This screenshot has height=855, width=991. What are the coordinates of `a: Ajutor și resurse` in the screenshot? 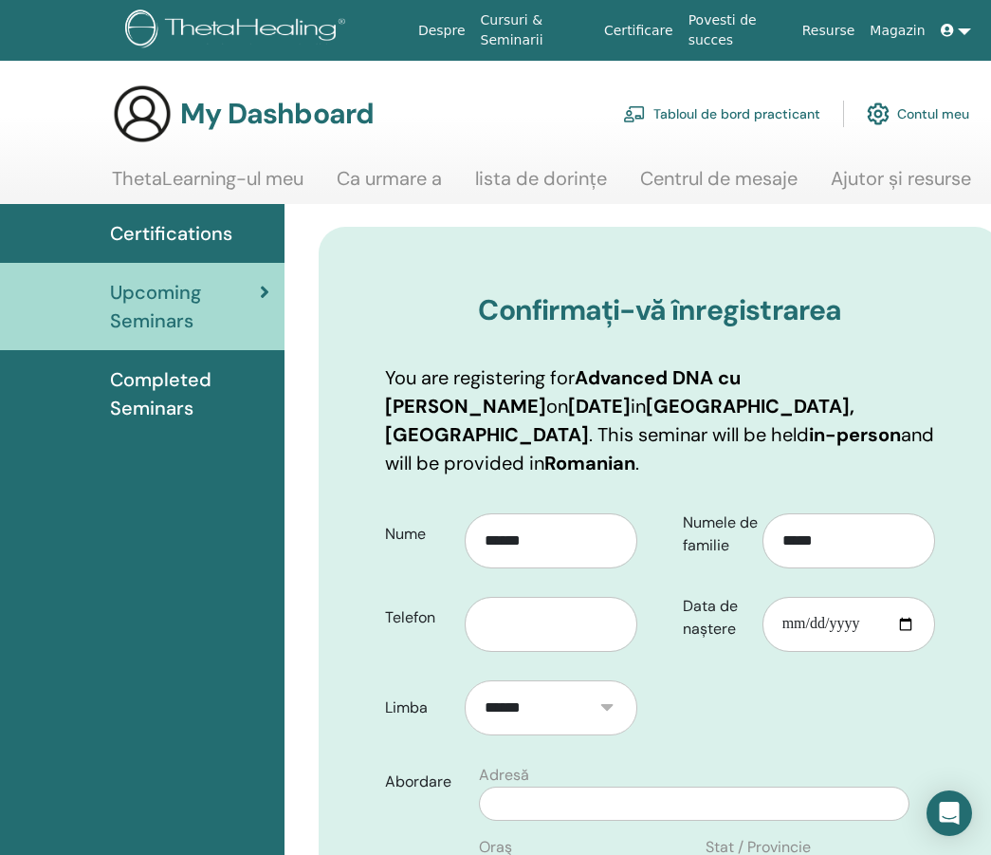 It's located at (901, 185).